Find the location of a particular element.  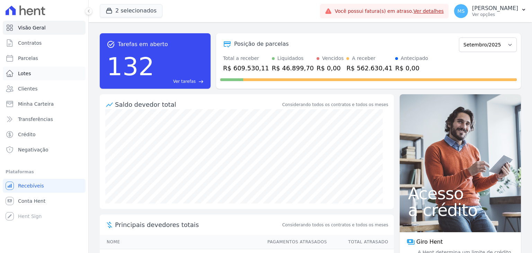

span: Tarefas em aberto is located at coordinates (143, 44).